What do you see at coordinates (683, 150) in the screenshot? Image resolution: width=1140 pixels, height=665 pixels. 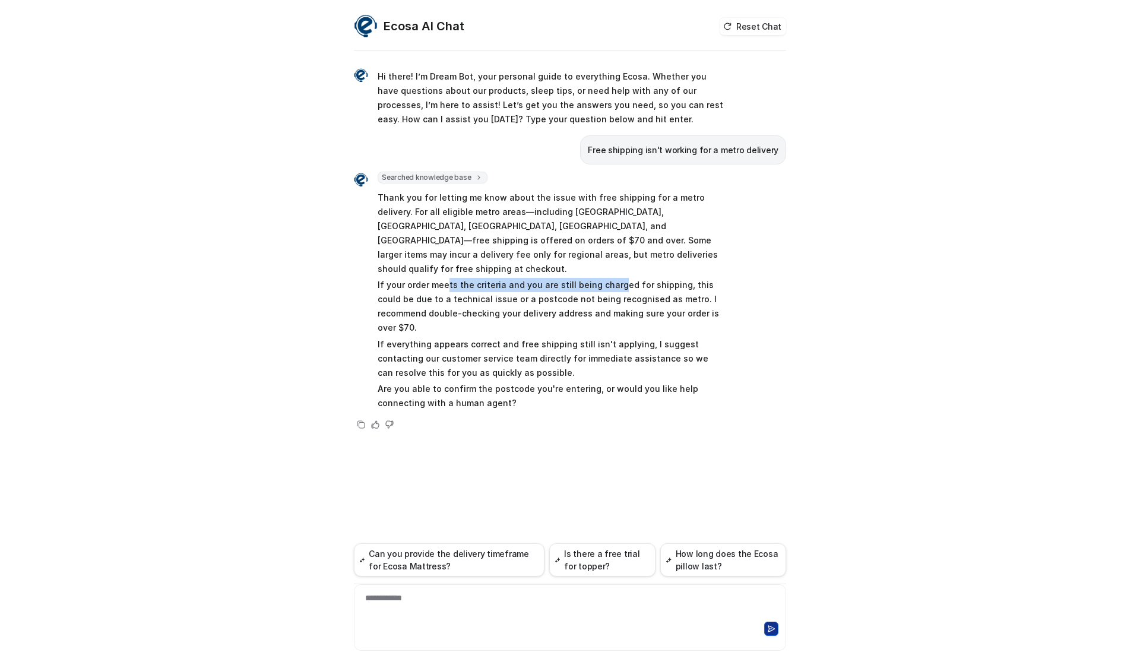 I see `p: Free shipping isn't working for a metro delivery` at bounding box center [683, 150].